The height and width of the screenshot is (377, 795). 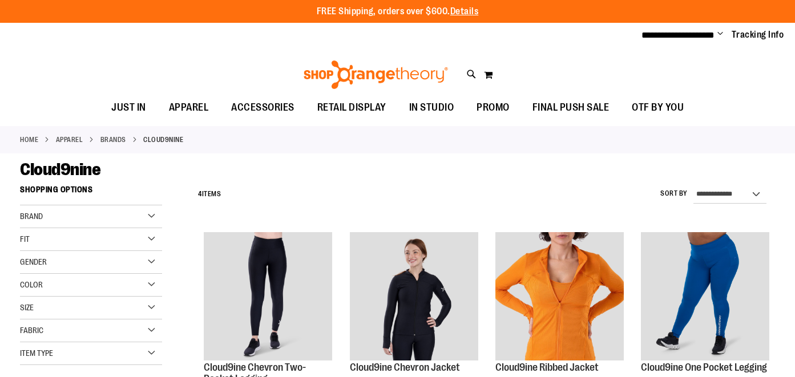 I want to click on a: Details, so click(x=464, y=11).